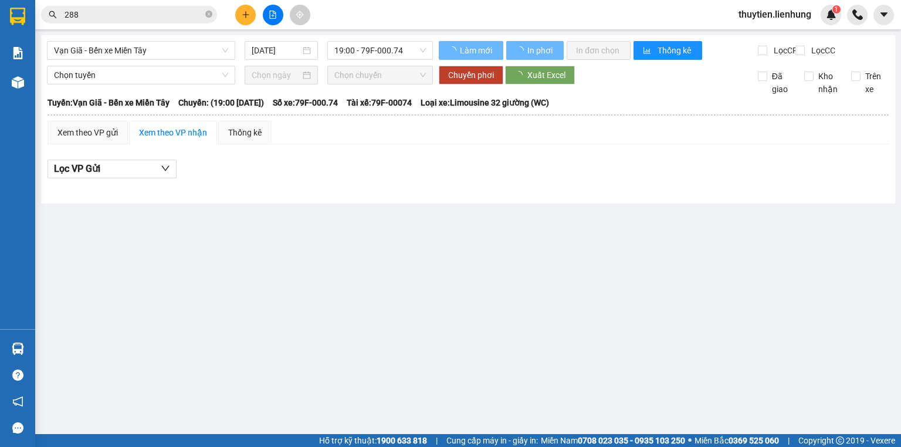  I want to click on button: In phơi, so click(535, 50).